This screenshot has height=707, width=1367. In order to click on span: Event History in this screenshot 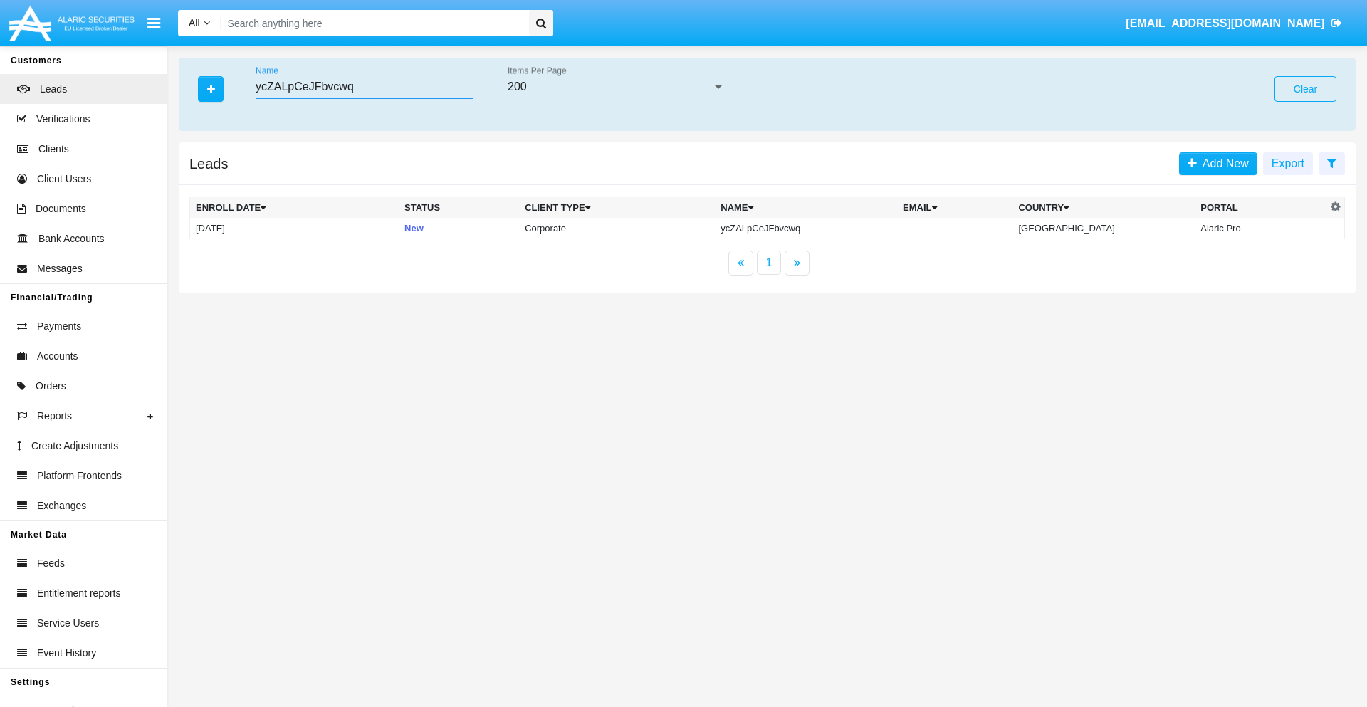, I will do `click(66, 653)`.